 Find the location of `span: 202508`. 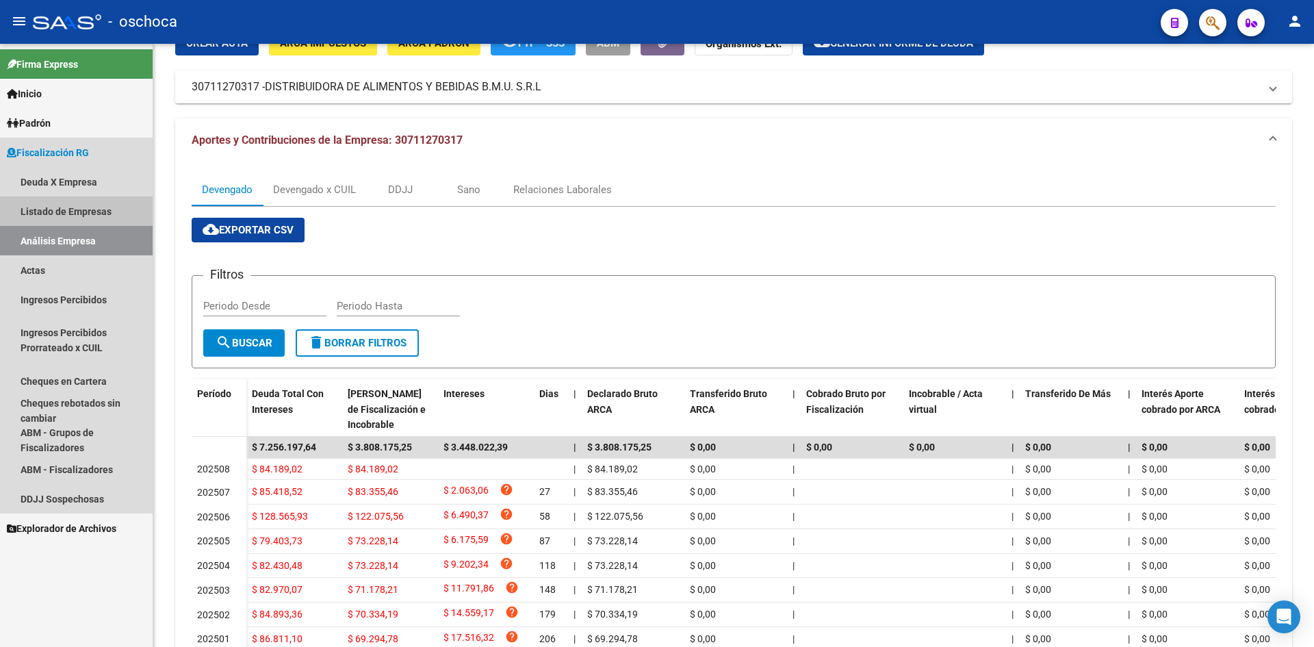

span: 202508 is located at coordinates (213, 469).